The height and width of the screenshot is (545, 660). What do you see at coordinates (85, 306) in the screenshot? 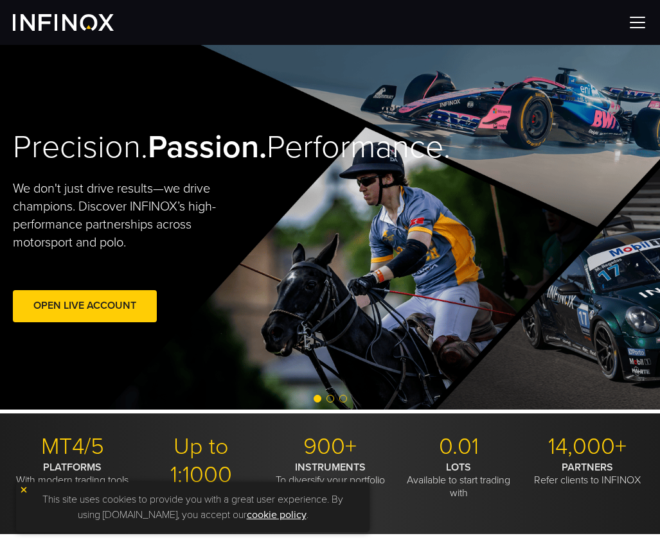
I see `a: Open Live Account` at bounding box center [85, 306].